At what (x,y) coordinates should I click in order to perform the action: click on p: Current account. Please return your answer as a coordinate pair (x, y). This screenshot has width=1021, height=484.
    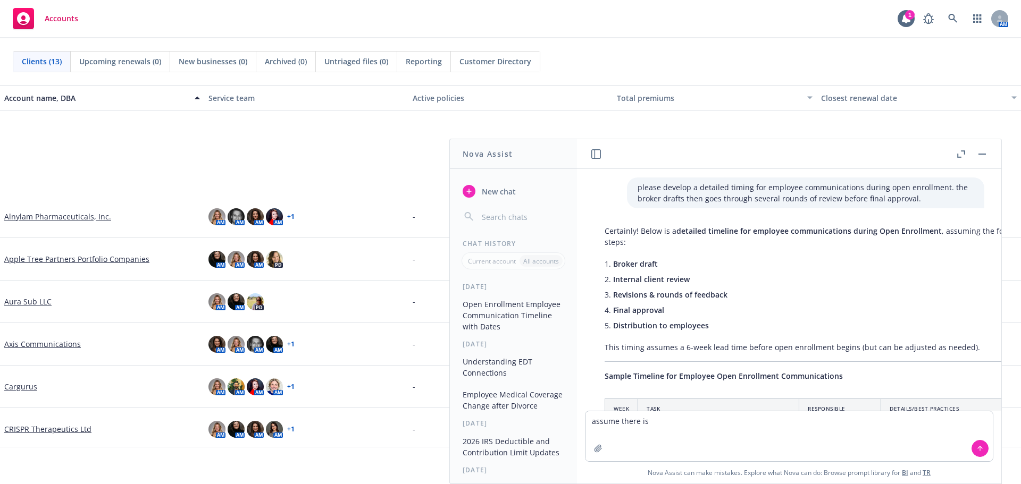
    Looking at the image, I should click on (492, 261).